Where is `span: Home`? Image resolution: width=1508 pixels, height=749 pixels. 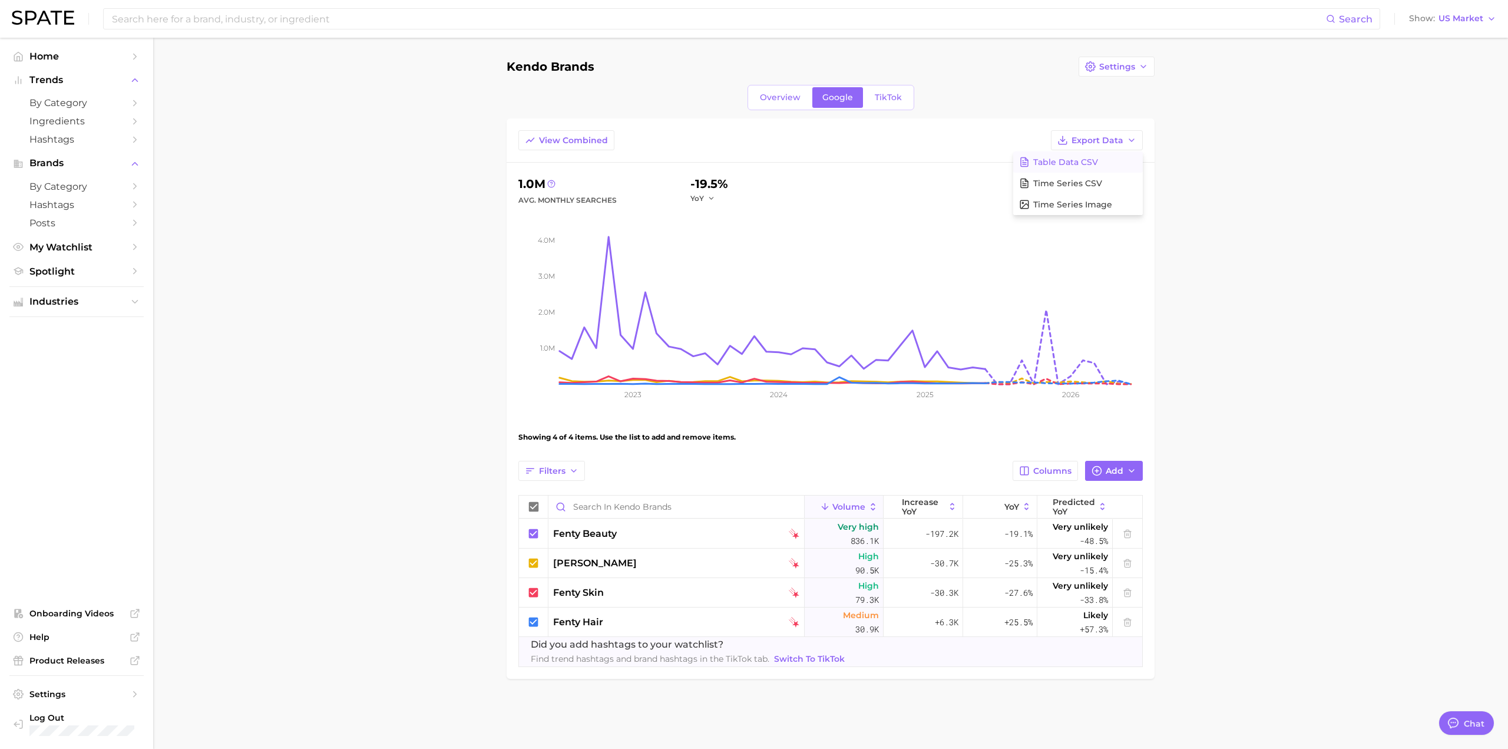 span: Home is located at coordinates (77, 56).